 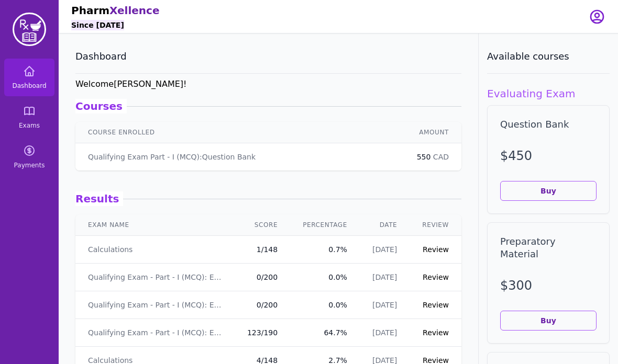 I want to click on a: Qualifying Exam Part - I (MCQ):Question Bank, so click(x=172, y=157).